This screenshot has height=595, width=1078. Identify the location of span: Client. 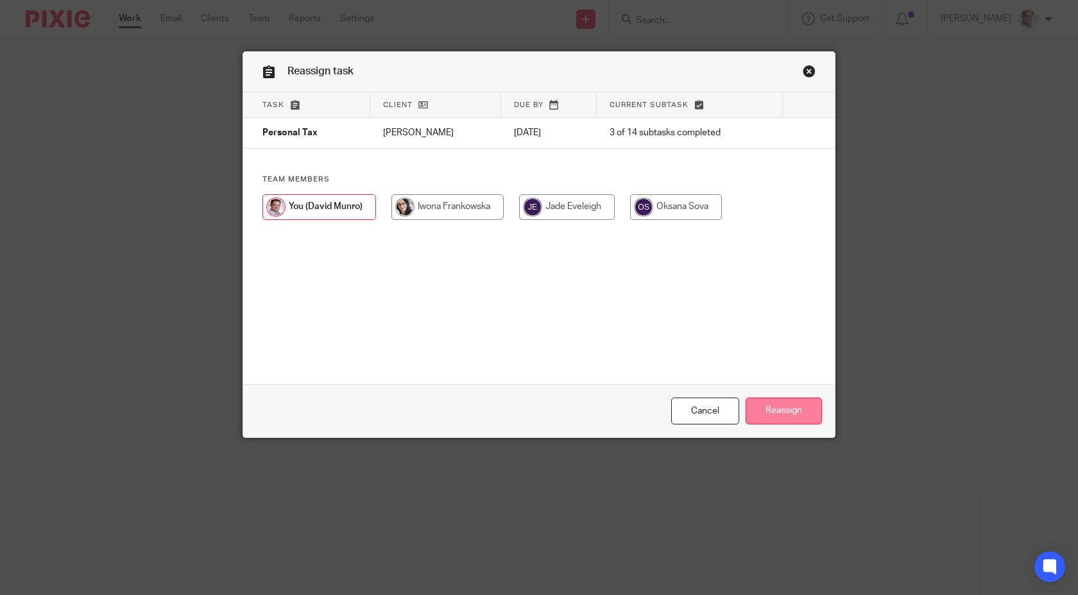
(398, 105).